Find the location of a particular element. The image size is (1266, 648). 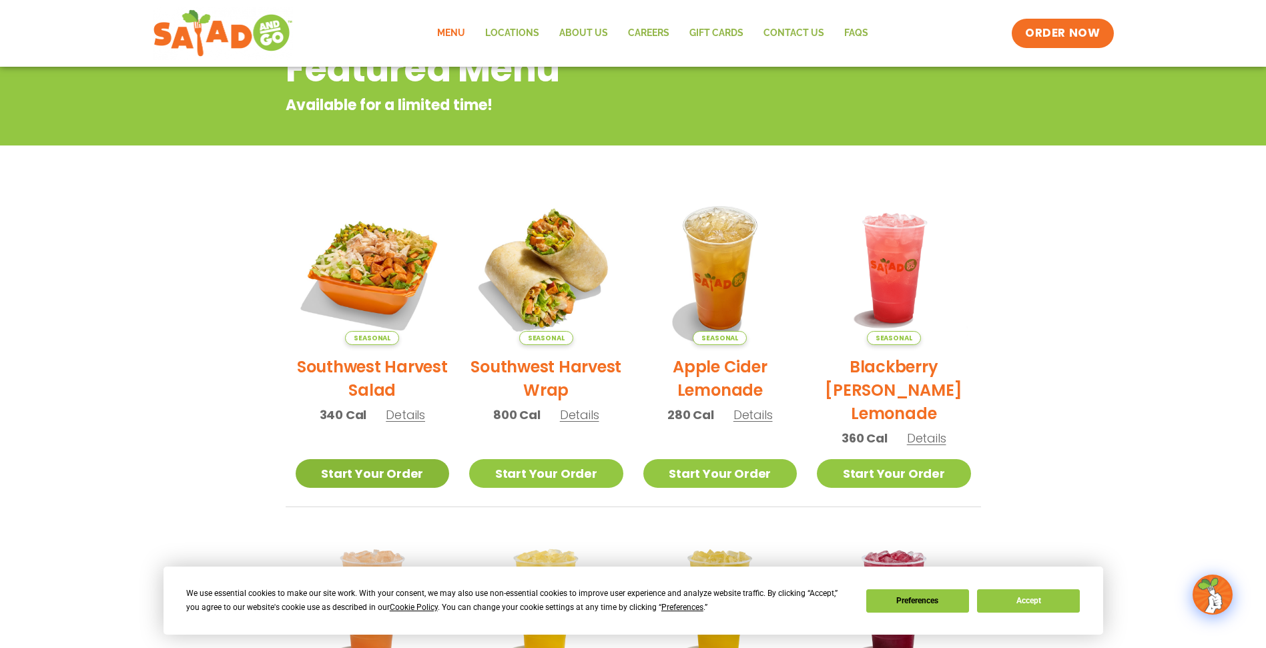

p: Available for a limited time! is located at coordinates (579, 105).